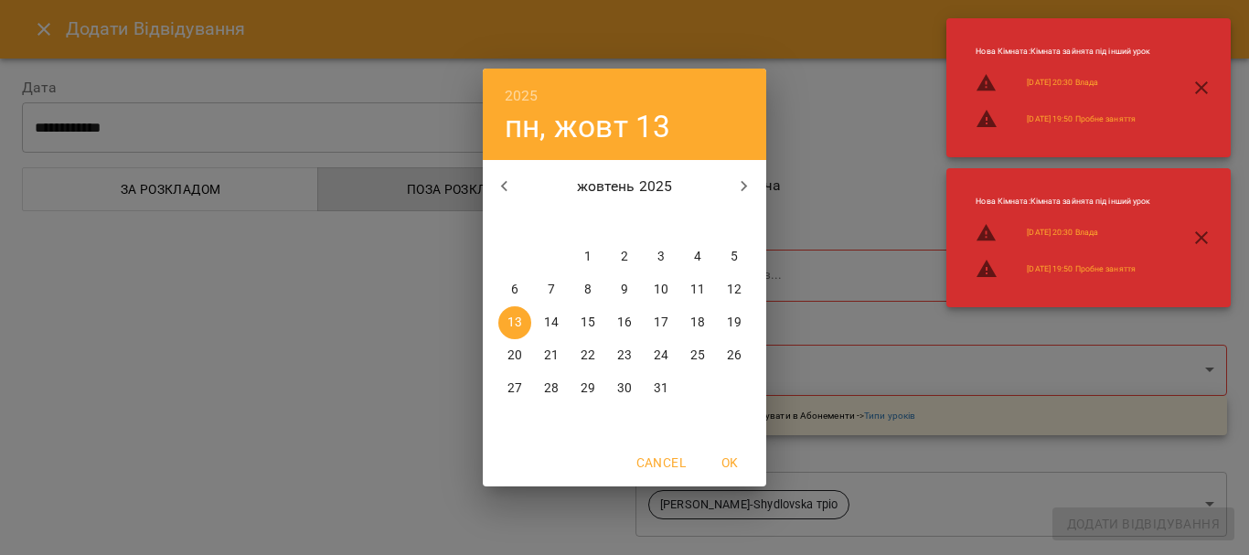  Describe the element at coordinates (551, 356) in the screenshot. I see `p: 21` at that location.